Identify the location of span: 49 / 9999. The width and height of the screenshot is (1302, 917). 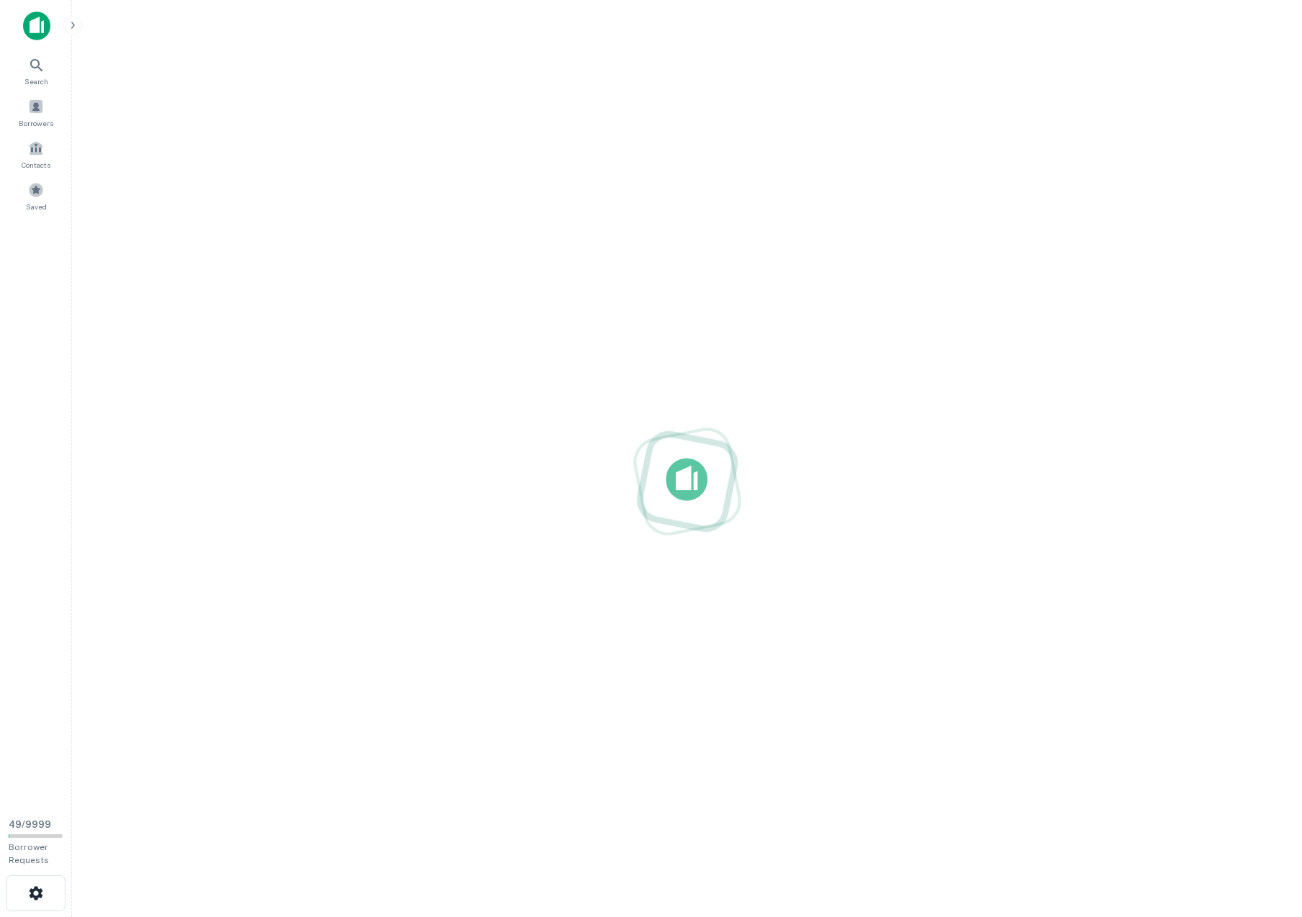
(30, 824).